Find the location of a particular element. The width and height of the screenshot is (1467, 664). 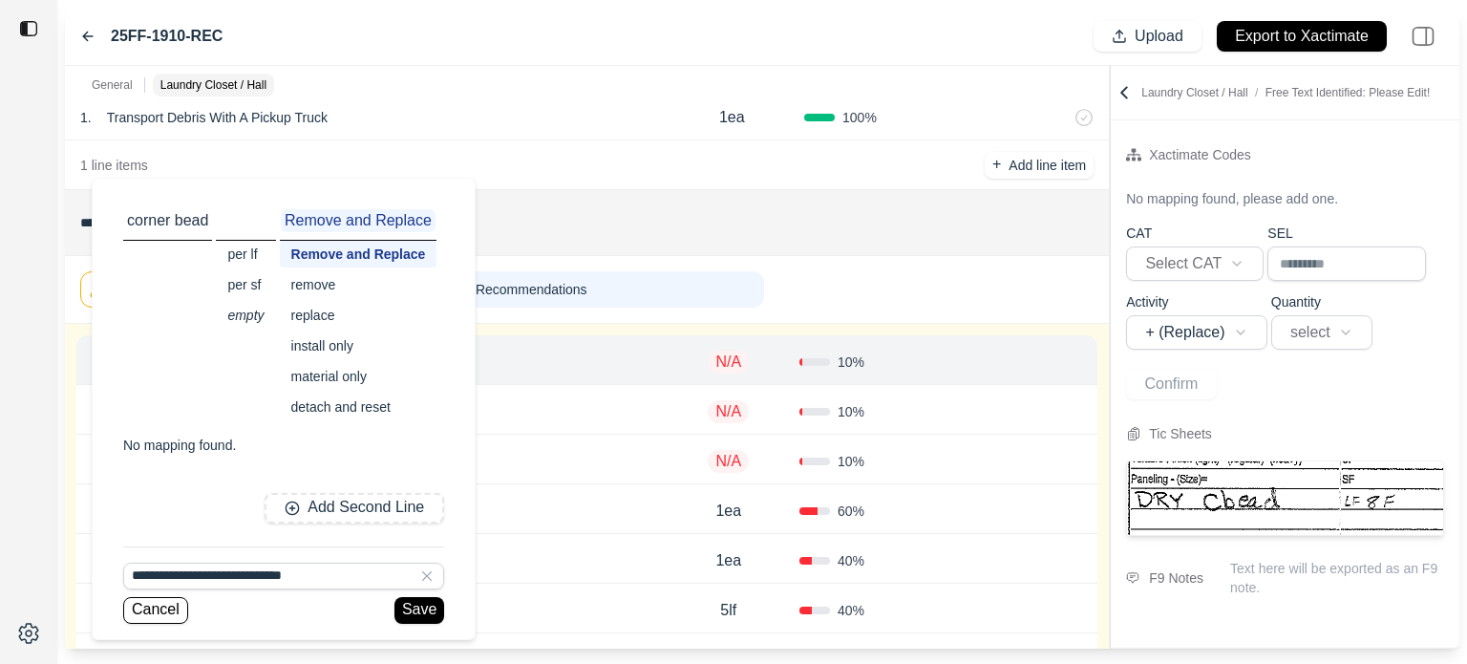

img: toggle sidebar is located at coordinates (29, 29).